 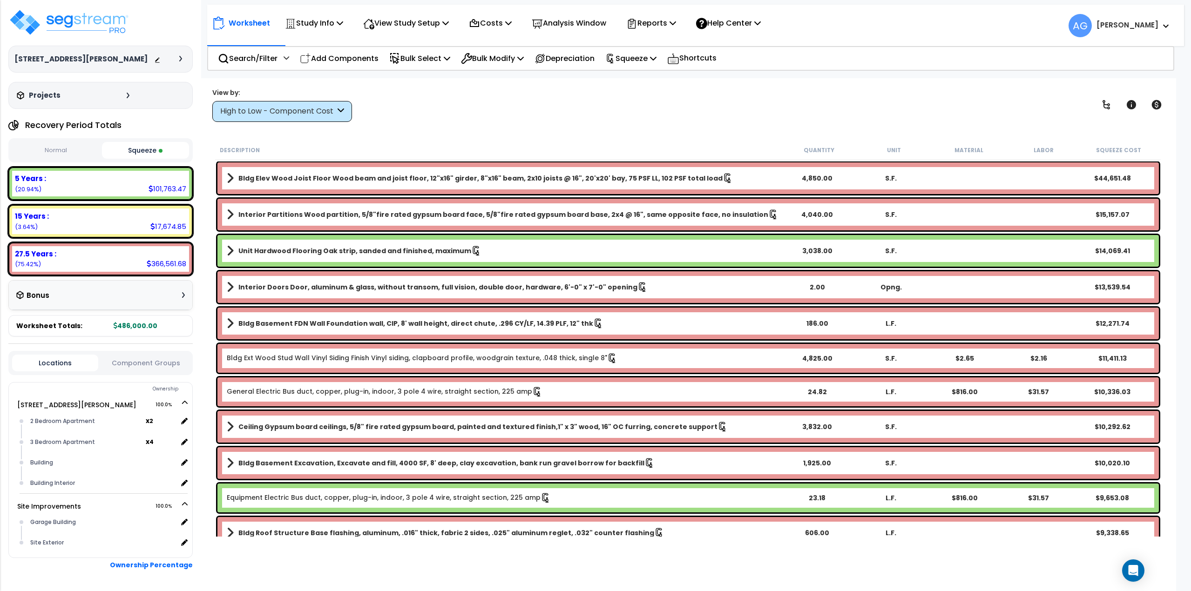 I want to click on p: Analysis Window, so click(x=569, y=23).